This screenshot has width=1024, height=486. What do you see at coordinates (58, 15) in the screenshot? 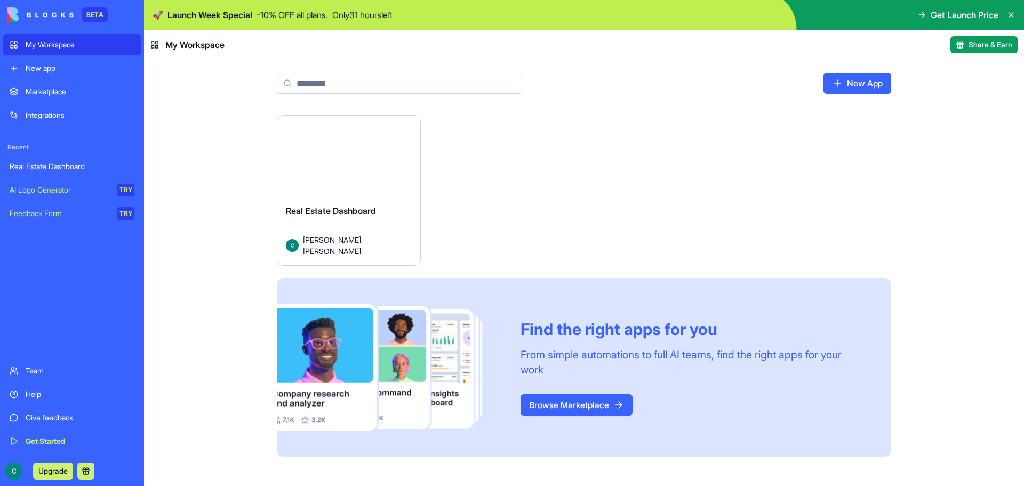
I see `a: BETA` at bounding box center [58, 15].